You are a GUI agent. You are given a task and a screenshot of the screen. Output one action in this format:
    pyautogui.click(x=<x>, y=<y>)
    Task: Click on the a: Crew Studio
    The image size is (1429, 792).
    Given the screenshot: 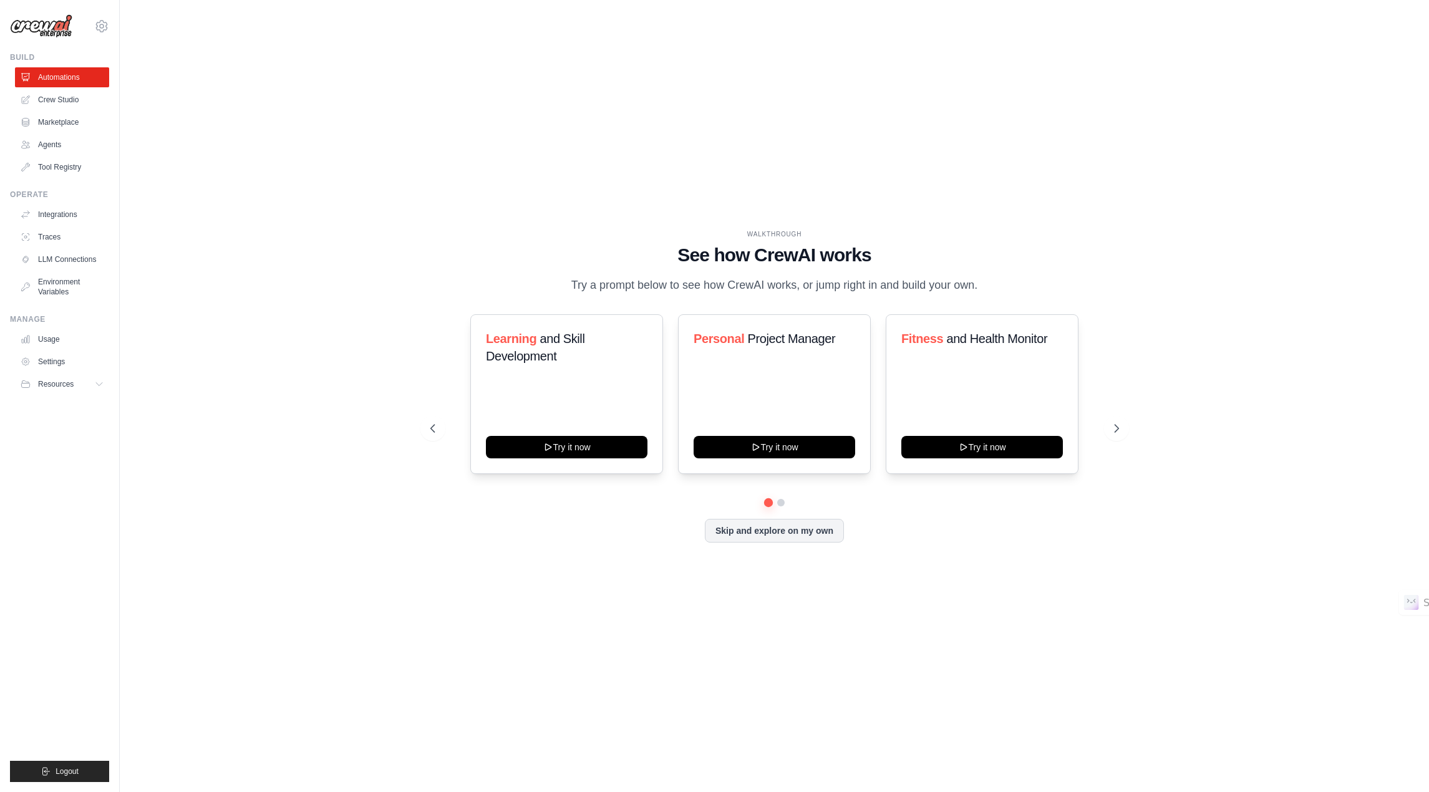 What is the action you would take?
    pyautogui.click(x=62, y=100)
    